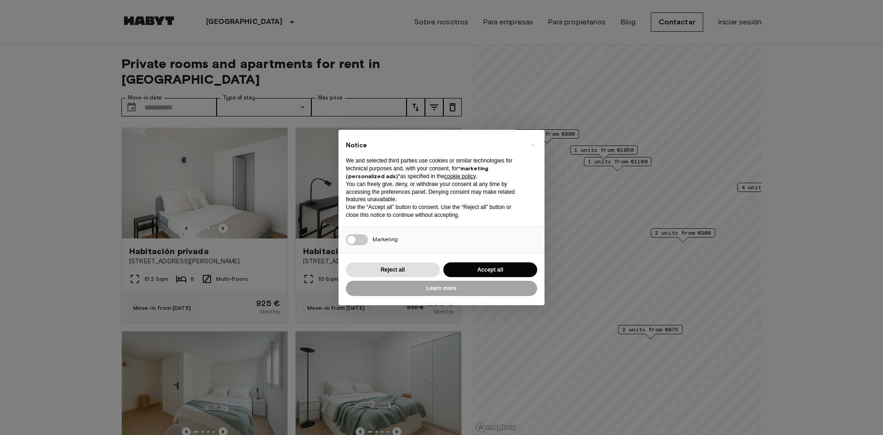 Image resolution: width=883 pixels, height=435 pixels. What do you see at coordinates (434, 192) in the screenshot?
I see `p: You can freely give, deny, or withdraw your consent at any time by accessing the preferences pane...` at bounding box center [434, 192].